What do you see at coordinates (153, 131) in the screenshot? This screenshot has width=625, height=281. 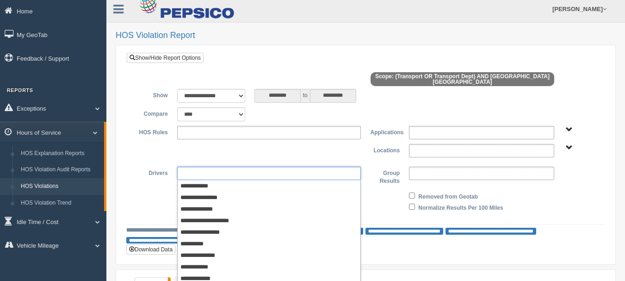 I see `label: HOS Rules` at bounding box center [153, 131].